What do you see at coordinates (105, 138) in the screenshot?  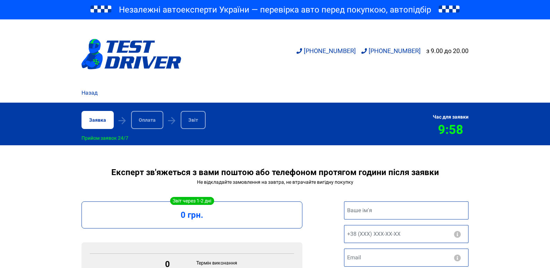 I see `div: Прийом заявок 24/7` at bounding box center [105, 138].